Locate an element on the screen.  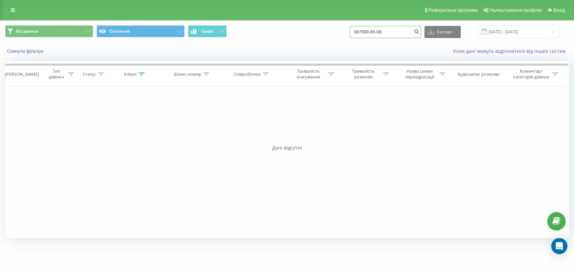
div: Статус is located at coordinates (89, 74).